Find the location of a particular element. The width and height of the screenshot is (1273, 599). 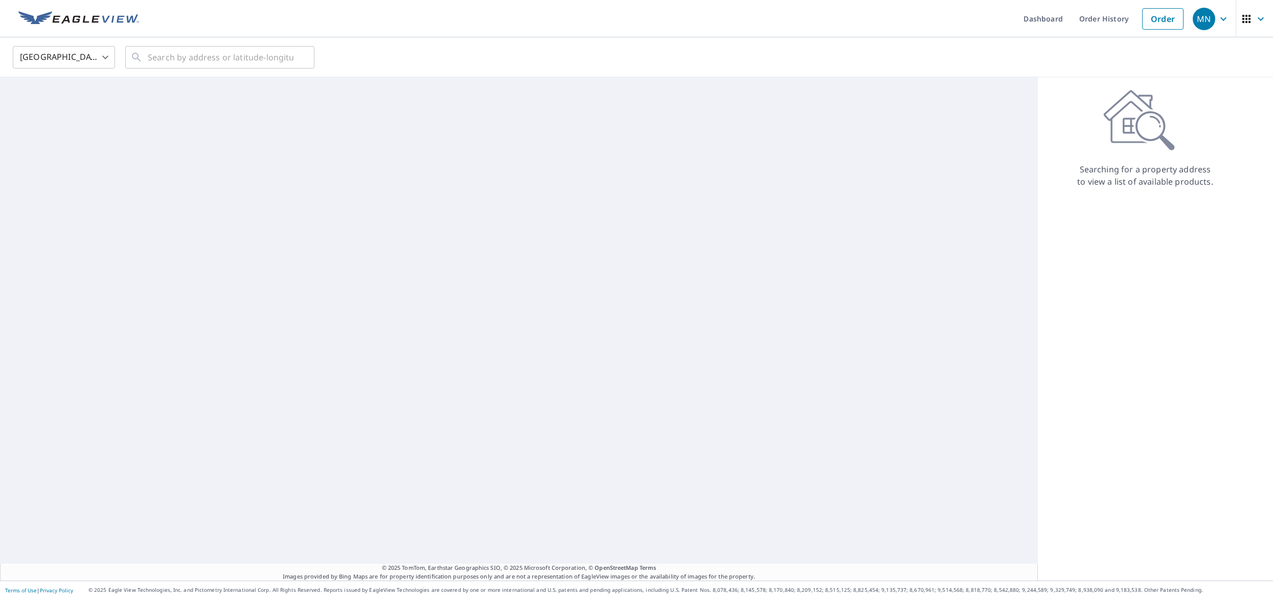

p: © 2025 Eagle View Technologies, Inc. and Pictometry International Corp. All Rights Reserved. Repo... is located at coordinates (678, 590).